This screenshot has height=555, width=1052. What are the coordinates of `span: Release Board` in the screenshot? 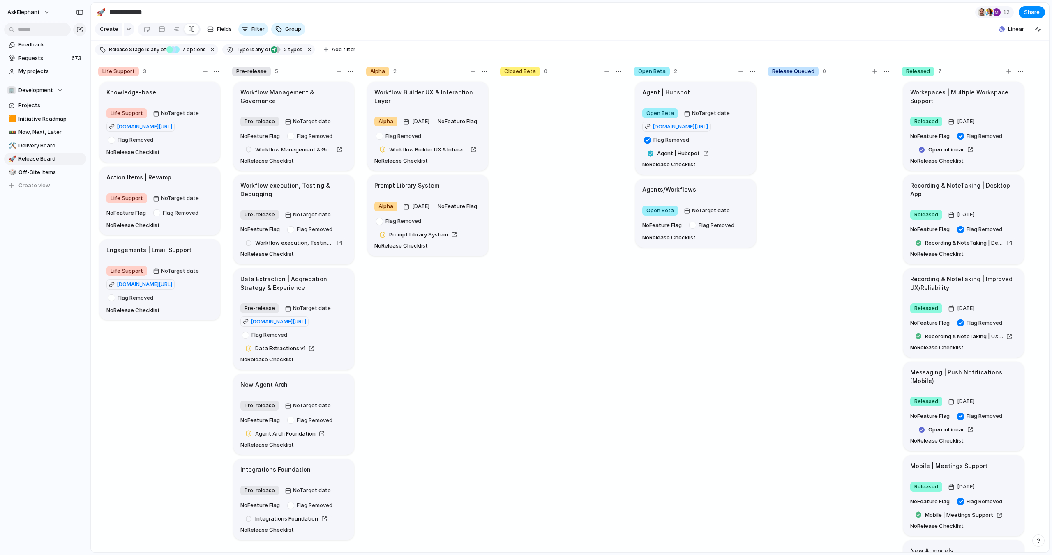 It's located at (51, 159).